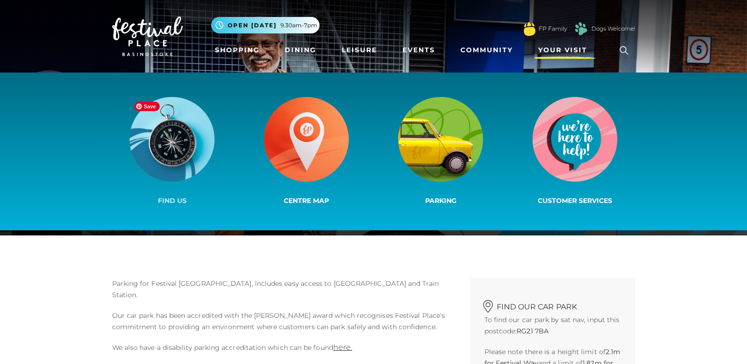 This screenshot has height=364, width=747. I want to click on a: Customer Services, so click(575, 151).